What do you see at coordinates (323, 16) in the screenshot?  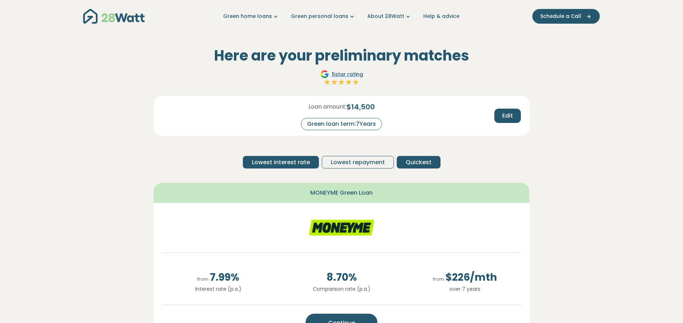 I see `a: Green personal loans` at bounding box center [323, 16].